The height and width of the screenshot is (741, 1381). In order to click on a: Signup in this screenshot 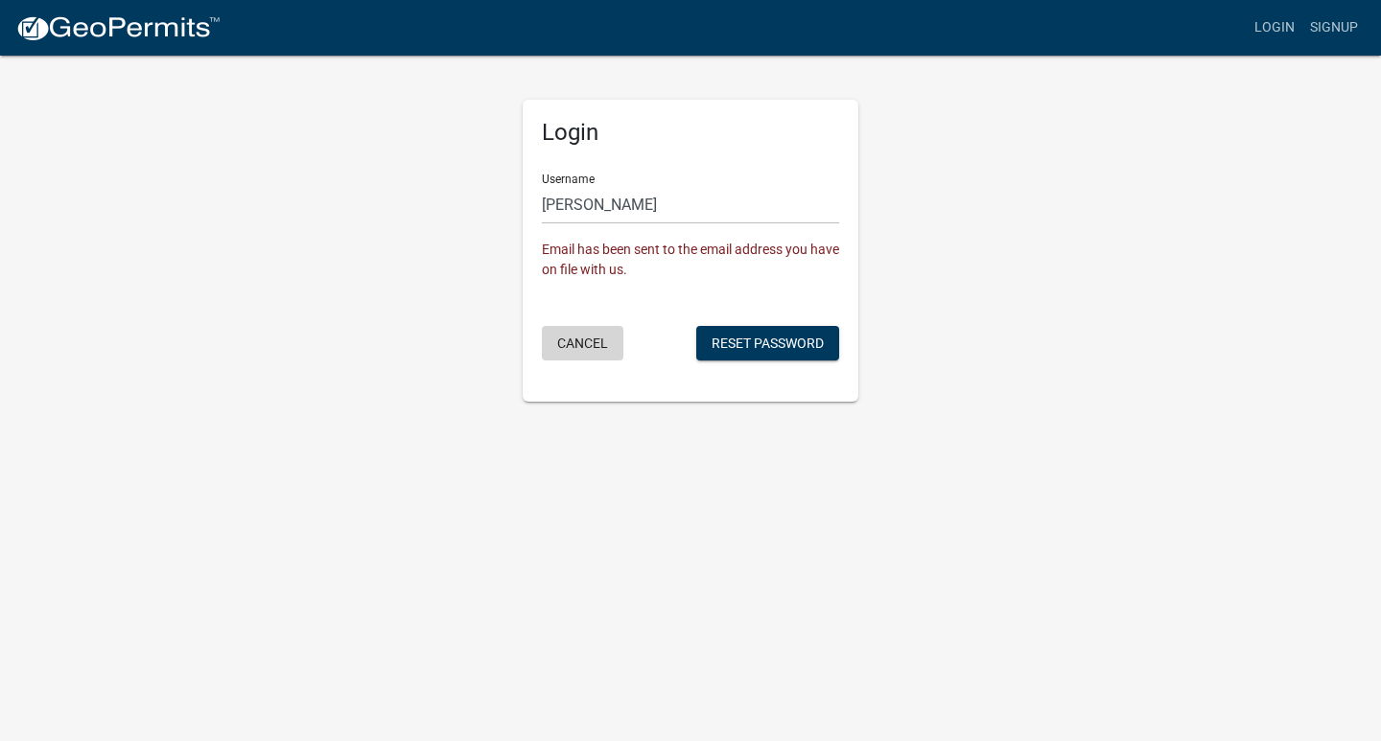, I will do `click(1334, 28)`.